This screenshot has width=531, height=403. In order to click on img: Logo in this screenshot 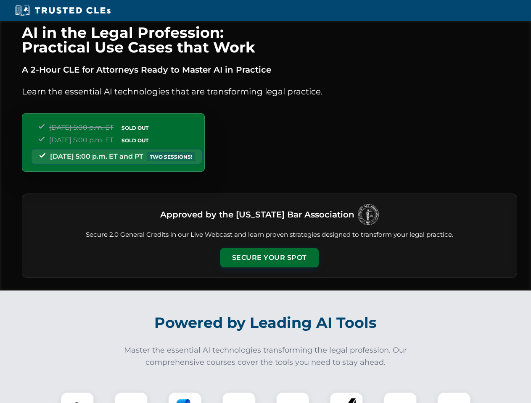, I will do `click(368, 215)`.